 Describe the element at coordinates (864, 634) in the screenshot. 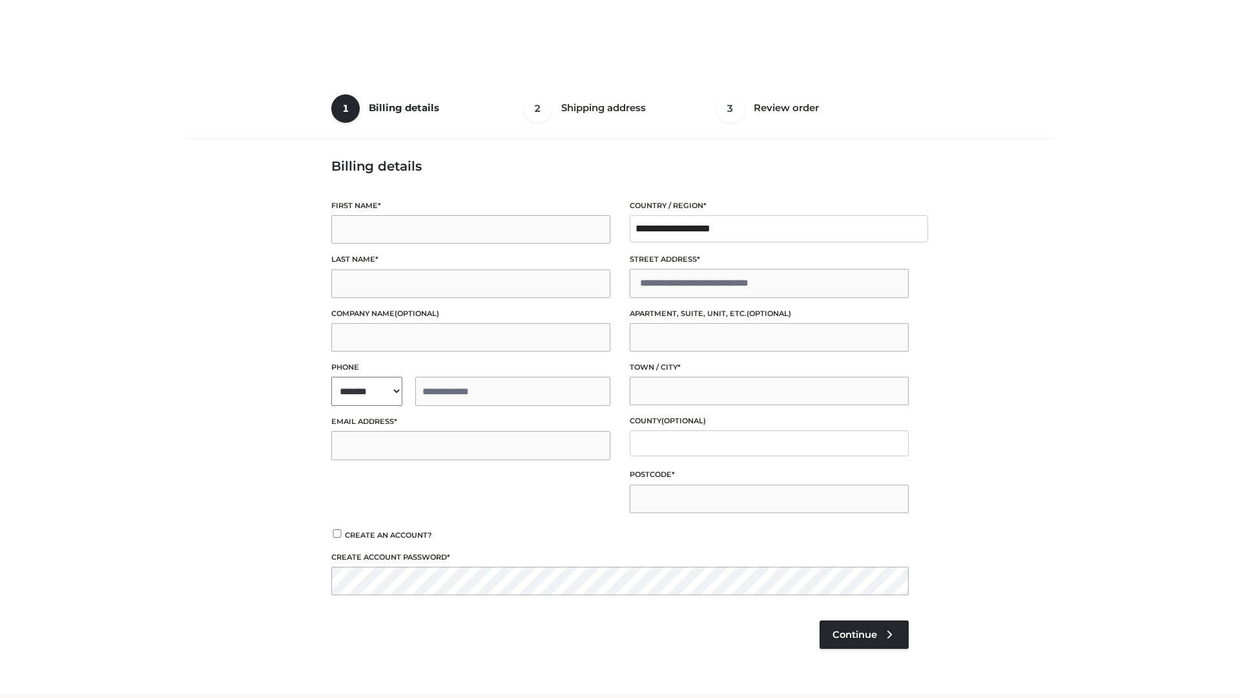

I see `a: Continue` at that location.